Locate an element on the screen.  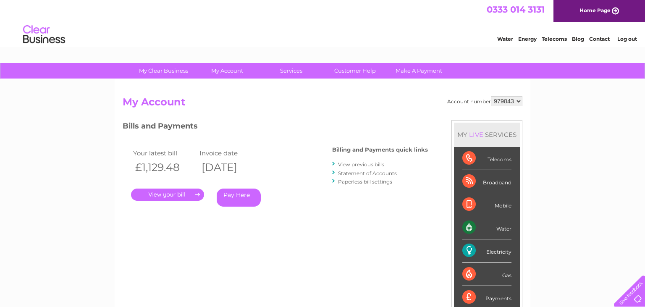
a: Telecoms is located at coordinates (555, 39).